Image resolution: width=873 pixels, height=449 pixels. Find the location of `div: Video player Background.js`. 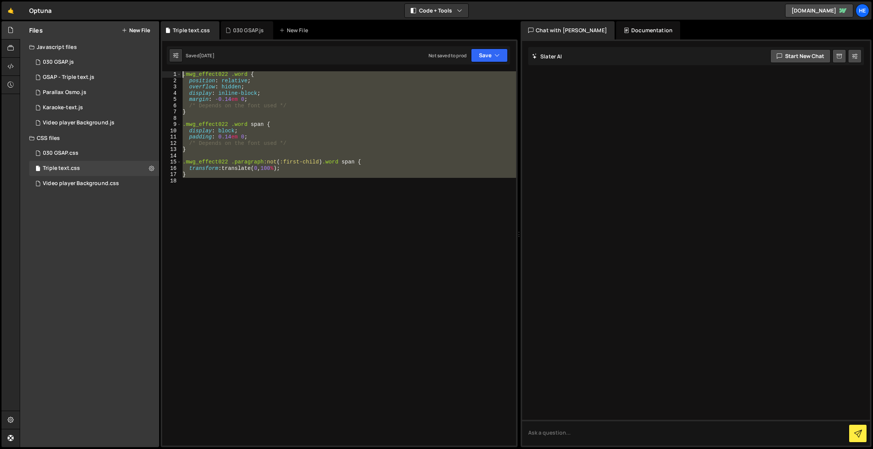

div: Video player Background.js is located at coordinates (78, 123).